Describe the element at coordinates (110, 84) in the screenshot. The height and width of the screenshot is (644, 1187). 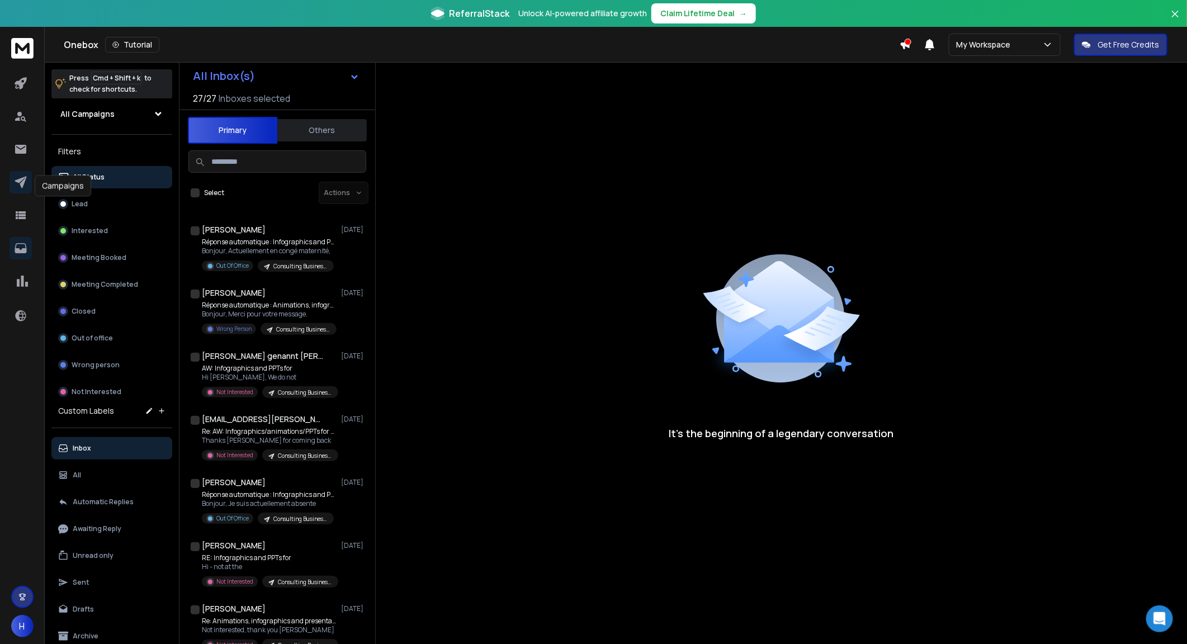
I see `p: Press to check for shortcuts.` at that location.